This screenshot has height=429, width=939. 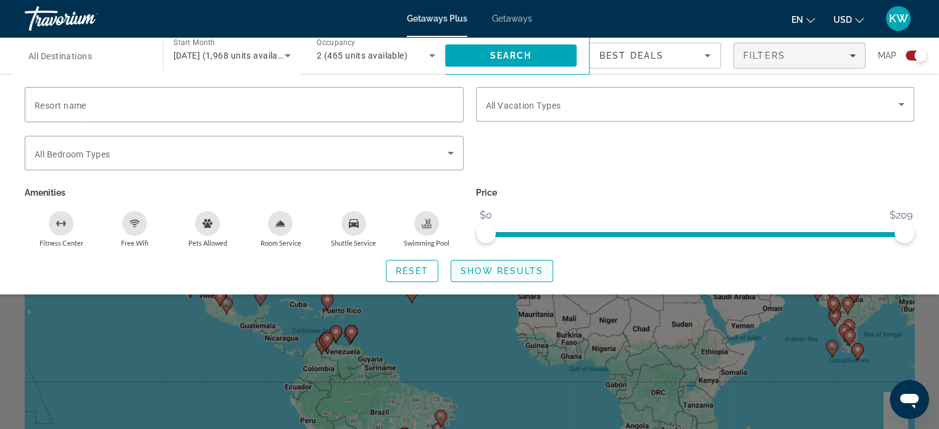 What do you see at coordinates (486, 233) in the screenshot?
I see `span: ngx-slider` at bounding box center [486, 233].